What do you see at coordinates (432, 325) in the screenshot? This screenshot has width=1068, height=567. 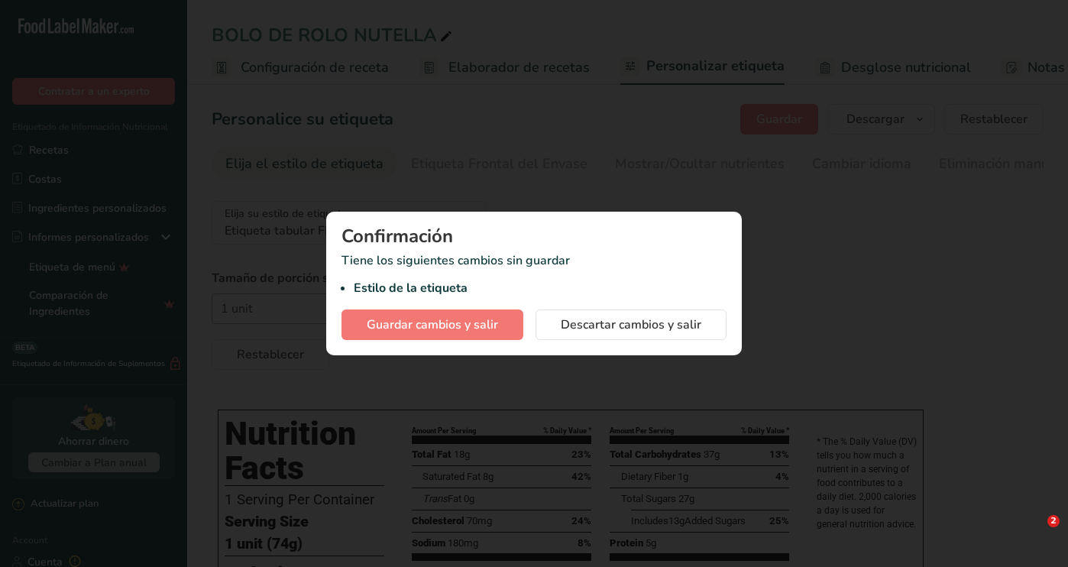 I see `button: Guardar cambios y salir` at bounding box center [432, 325].